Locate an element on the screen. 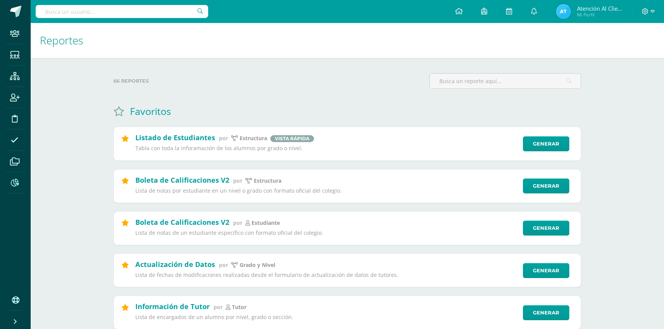 The image size is (664, 329). span: Reportes is located at coordinates (61, 40).